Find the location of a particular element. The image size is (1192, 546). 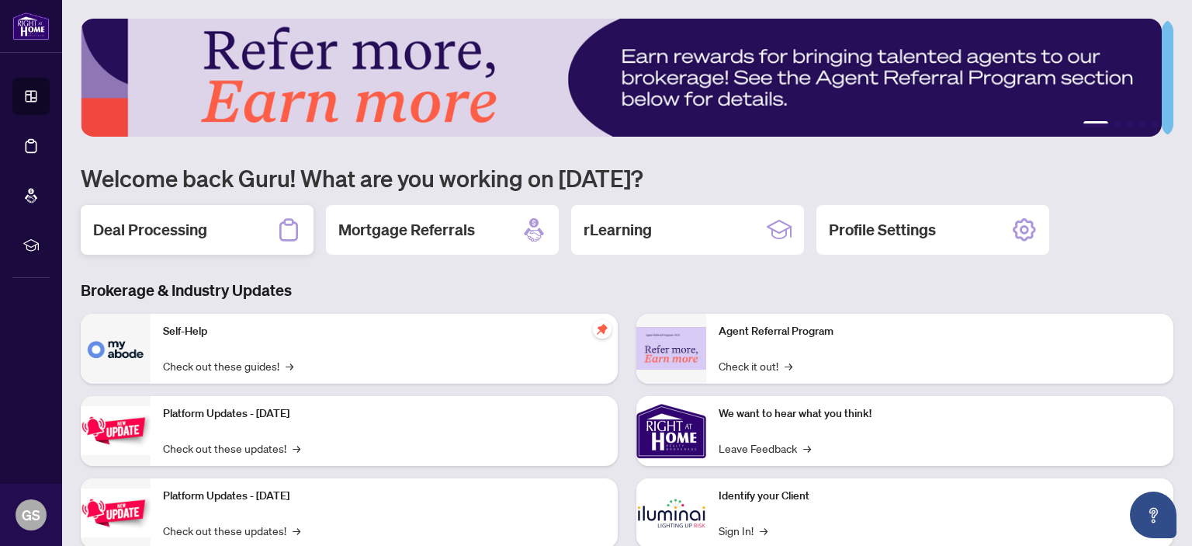

a: Sign In!→ is located at coordinates (743, 530).